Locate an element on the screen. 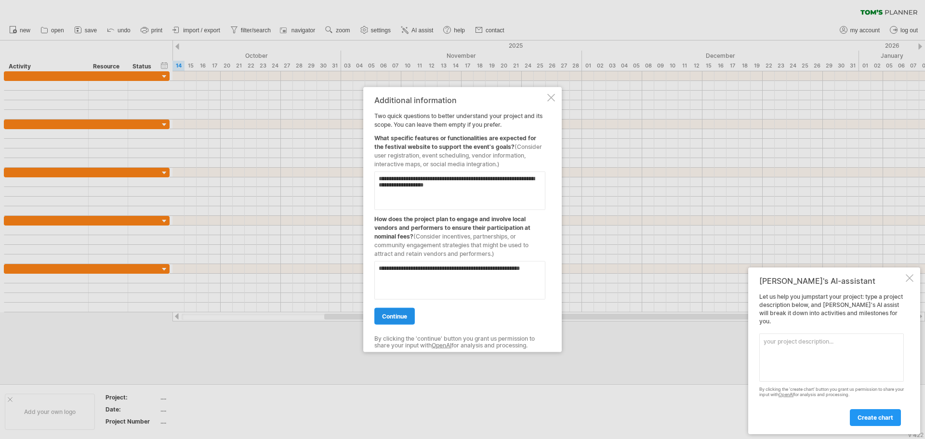  div: What specific features or functionalities are expected for the festival website to support the ev... is located at coordinates (460, 148).